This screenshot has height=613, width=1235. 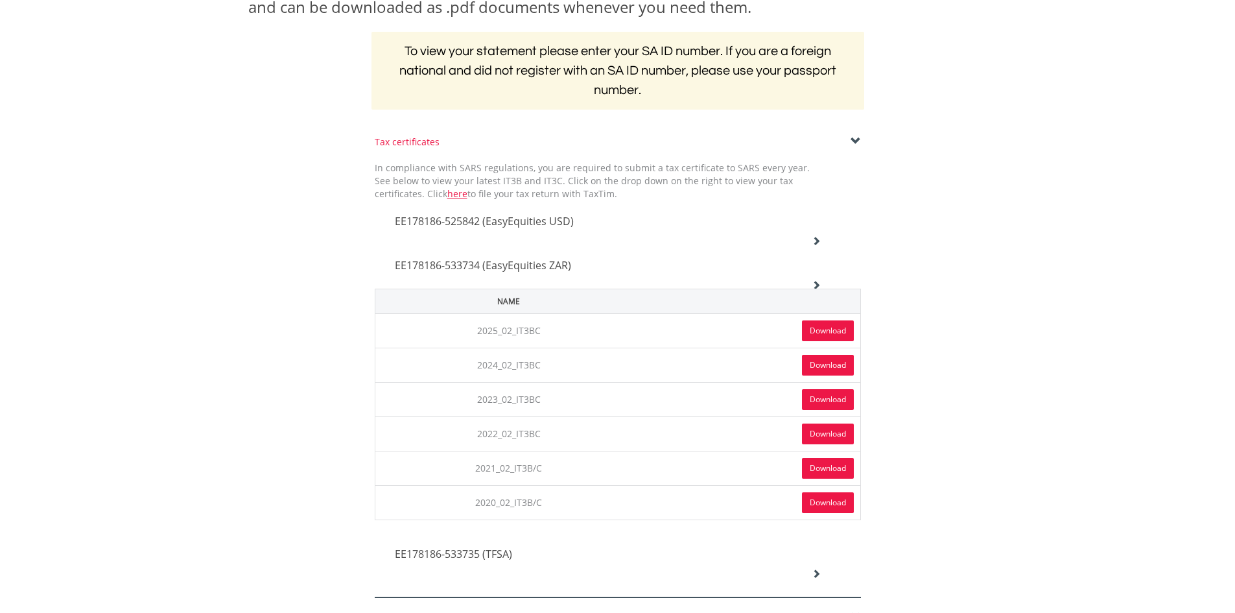 I want to click on span: EE178186-533734 (EasyEquities ZAR), so click(x=483, y=265).